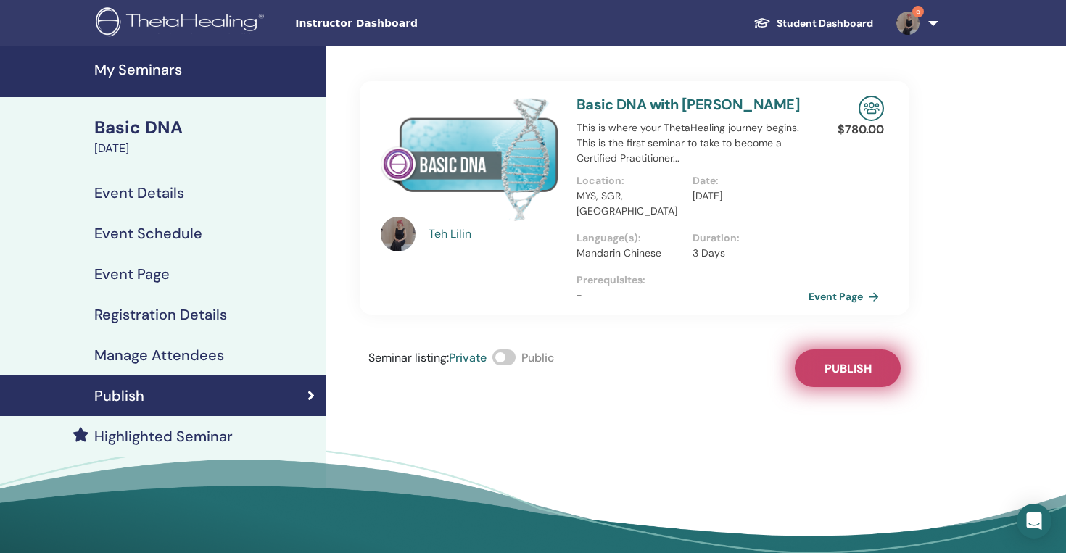 The image size is (1066, 553). What do you see at coordinates (848, 368) in the screenshot?
I see `span: Publish` at bounding box center [848, 368].